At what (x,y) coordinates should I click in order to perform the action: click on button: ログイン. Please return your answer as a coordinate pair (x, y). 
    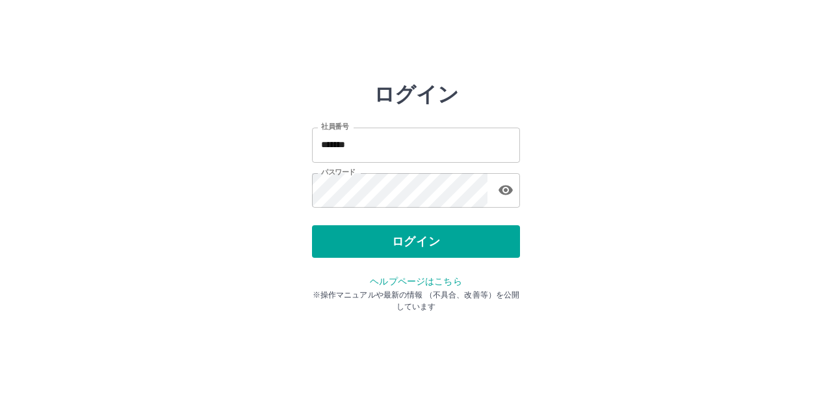
    Looking at the image, I should click on (416, 241).